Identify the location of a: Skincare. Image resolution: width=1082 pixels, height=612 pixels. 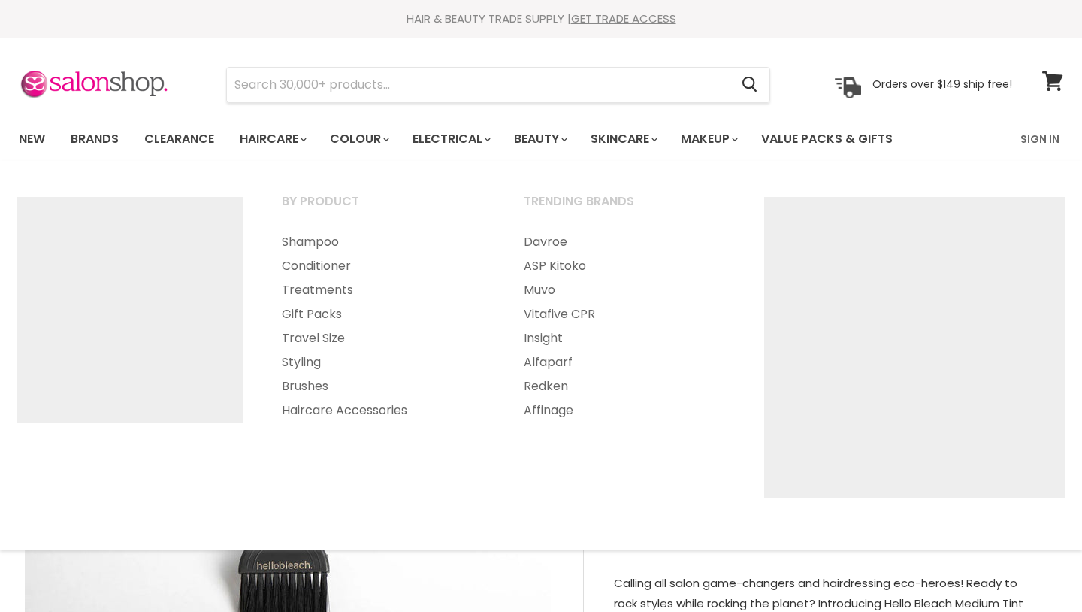
(623, 139).